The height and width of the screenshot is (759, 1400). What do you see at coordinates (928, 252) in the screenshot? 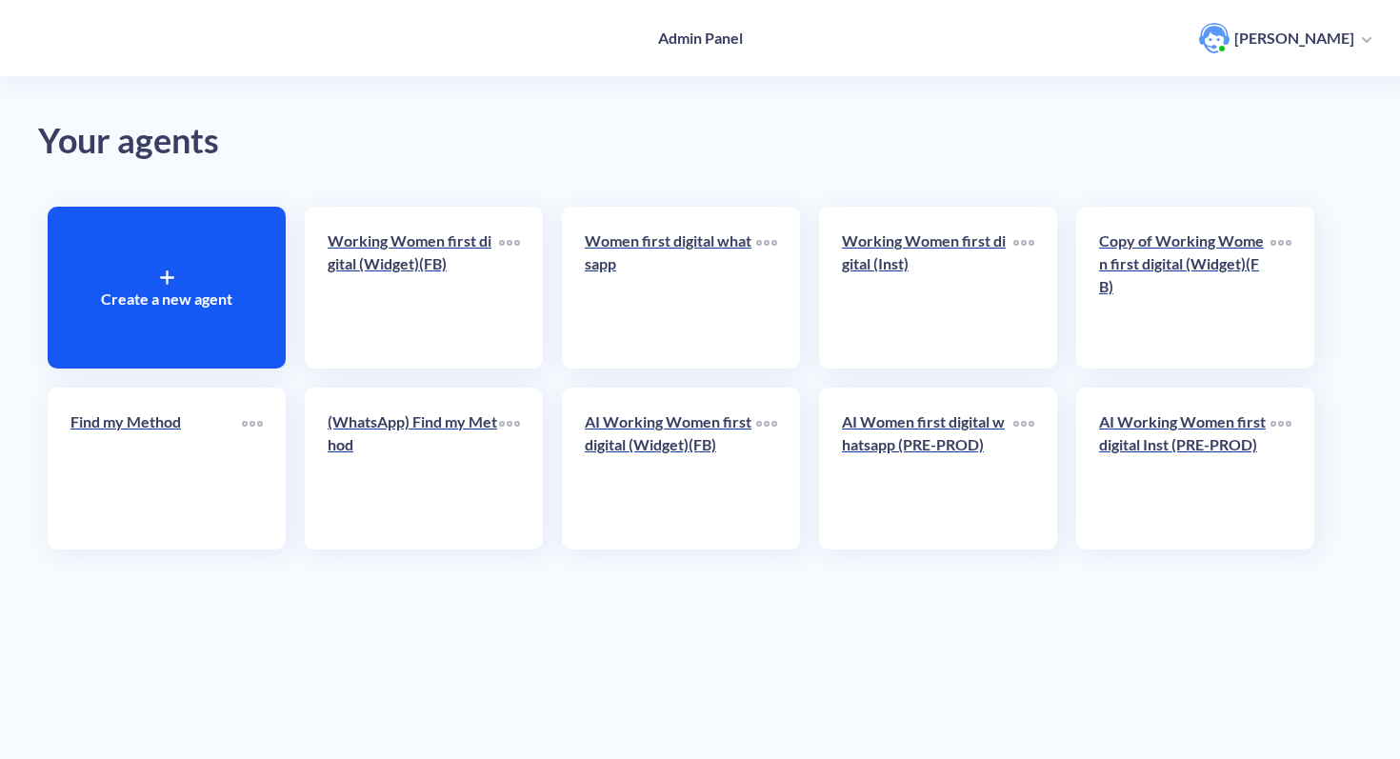
I see `p: Working Women first digital (Inst)` at bounding box center [928, 252].